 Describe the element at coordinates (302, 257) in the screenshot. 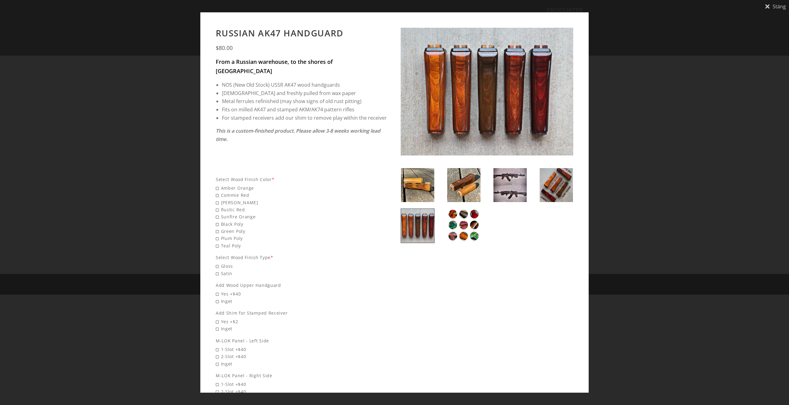

I see `div: Select Wood Finish Type` at that location.